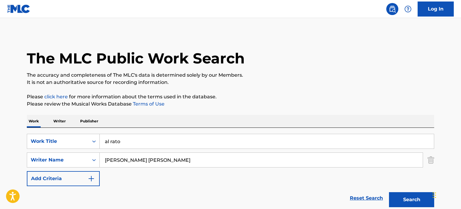 The width and height of the screenshot is (461, 209). I want to click on a: Public Search, so click(392, 9).